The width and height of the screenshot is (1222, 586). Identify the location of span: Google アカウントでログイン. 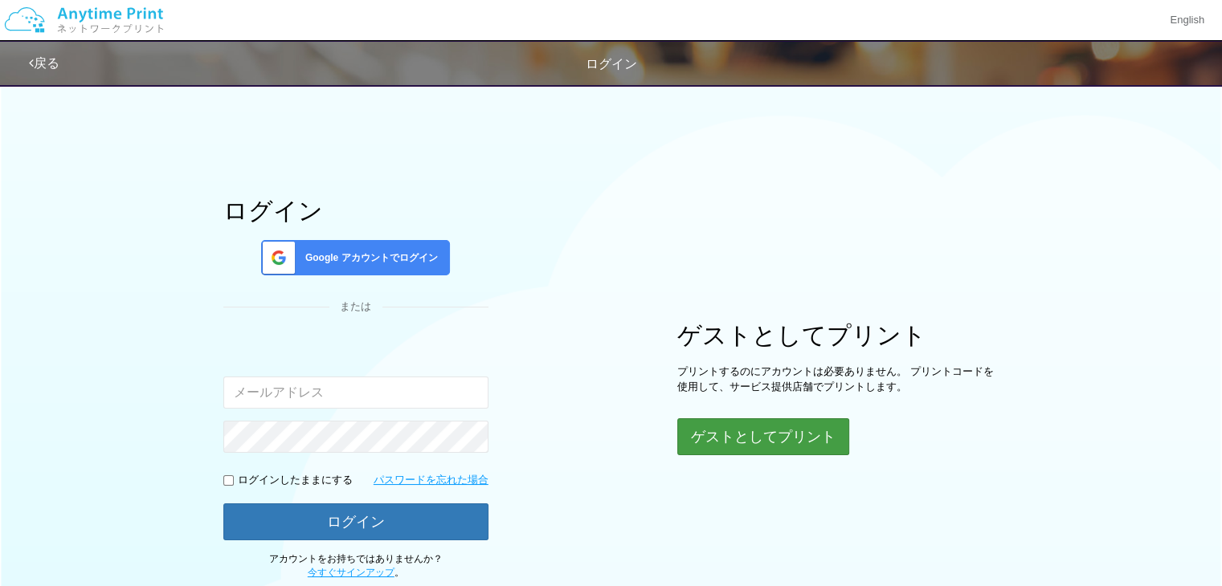
(368, 258).